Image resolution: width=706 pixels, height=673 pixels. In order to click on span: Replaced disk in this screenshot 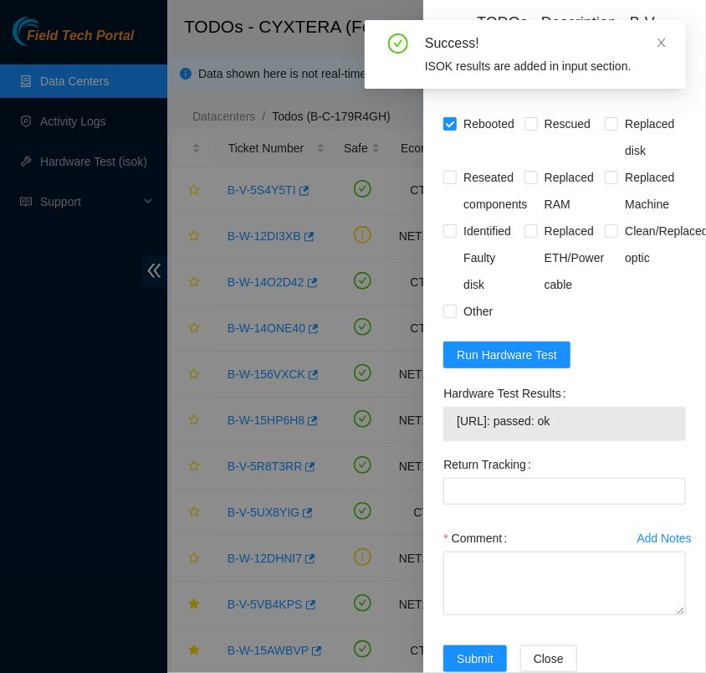, I will do `click(652, 137)`.